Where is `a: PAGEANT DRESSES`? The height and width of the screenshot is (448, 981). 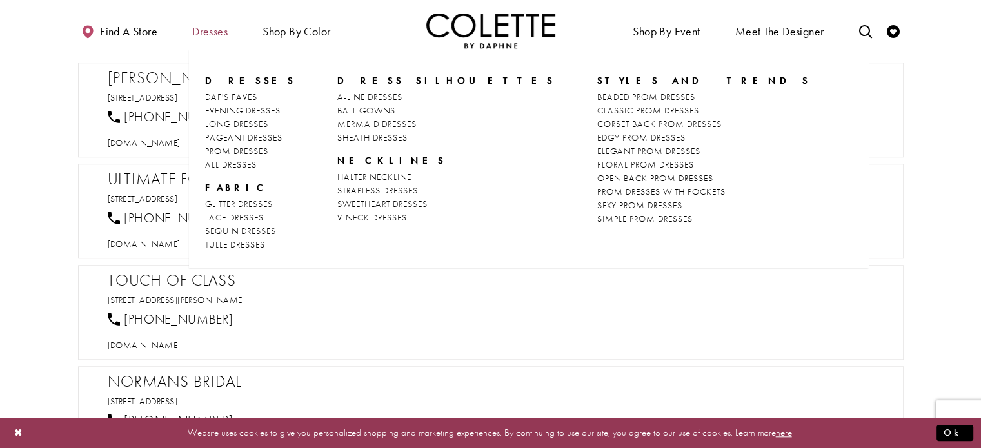
a: PAGEANT DRESSES is located at coordinates (250, 137).